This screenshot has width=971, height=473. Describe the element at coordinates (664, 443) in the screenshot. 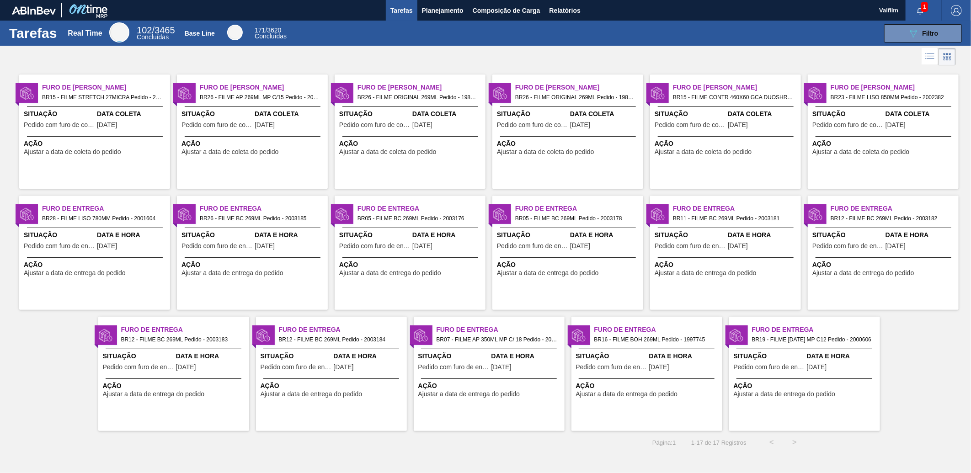

I see `span: Página : 1` at that location.